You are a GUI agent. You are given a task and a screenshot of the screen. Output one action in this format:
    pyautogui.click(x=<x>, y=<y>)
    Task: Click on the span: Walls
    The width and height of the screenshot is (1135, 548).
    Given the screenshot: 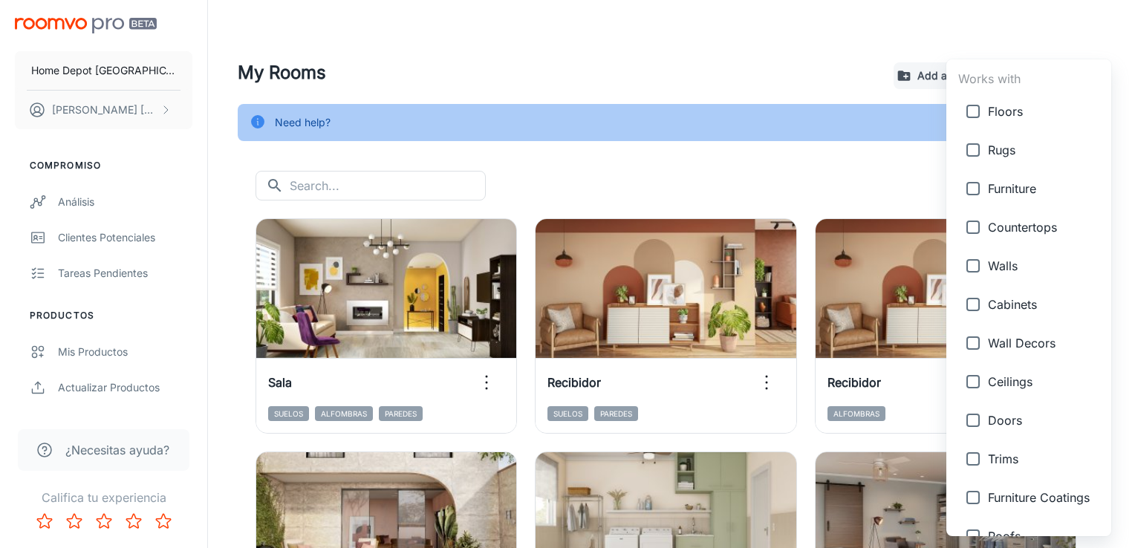 What is the action you would take?
    pyautogui.click(x=1044, y=266)
    